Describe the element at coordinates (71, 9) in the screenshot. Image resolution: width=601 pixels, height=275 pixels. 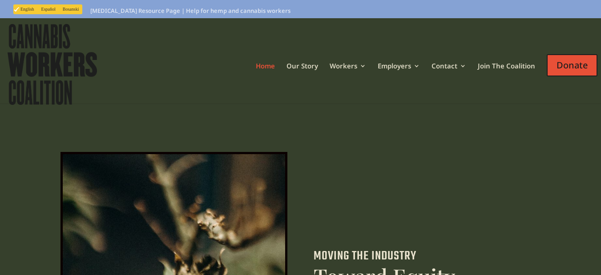
I see `a: Bosanski` at that location.